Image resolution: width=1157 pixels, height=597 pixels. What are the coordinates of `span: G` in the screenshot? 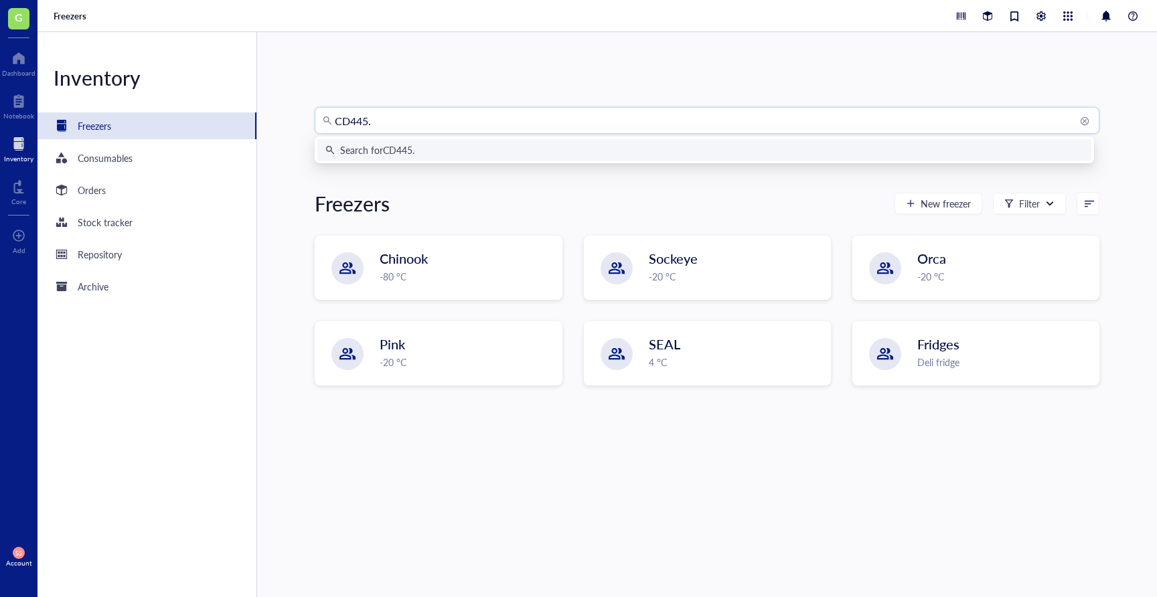 It's located at (19, 17).